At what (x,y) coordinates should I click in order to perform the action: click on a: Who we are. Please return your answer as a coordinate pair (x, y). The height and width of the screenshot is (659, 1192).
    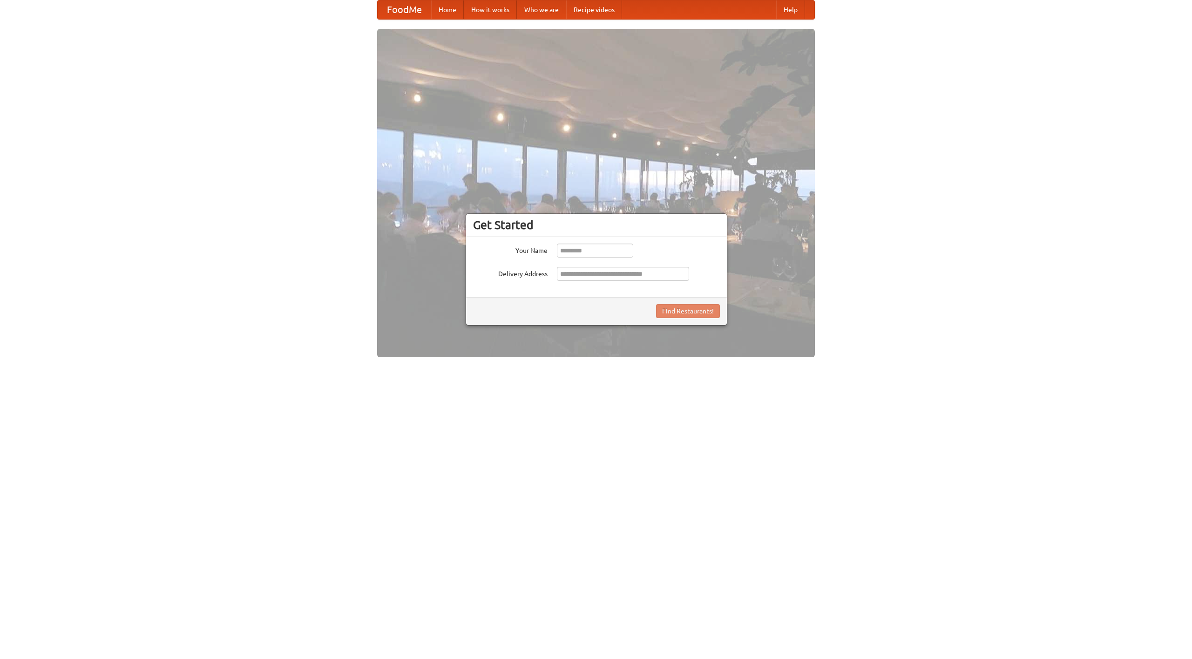
    Looking at the image, I should click on (542, 10).